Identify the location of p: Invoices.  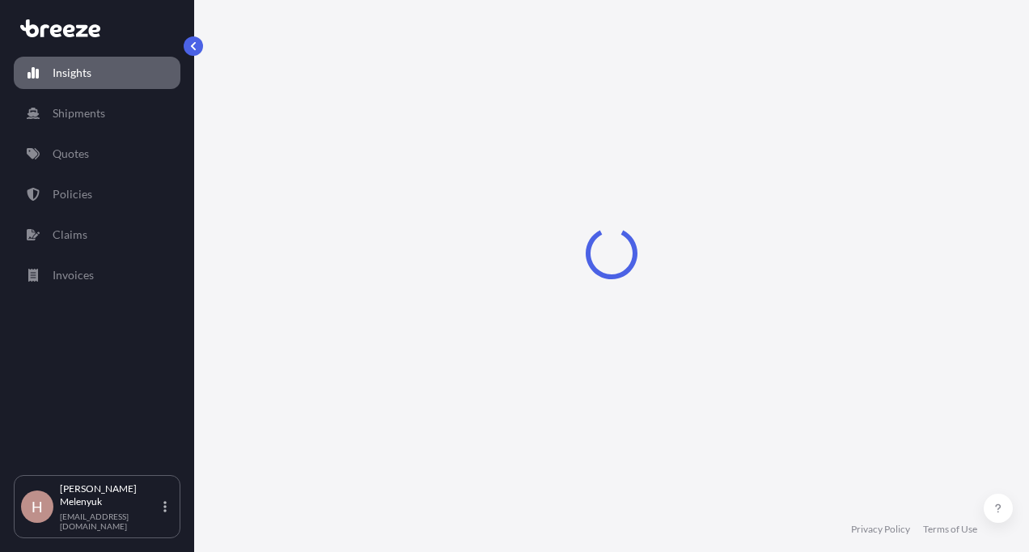
(73, 275).